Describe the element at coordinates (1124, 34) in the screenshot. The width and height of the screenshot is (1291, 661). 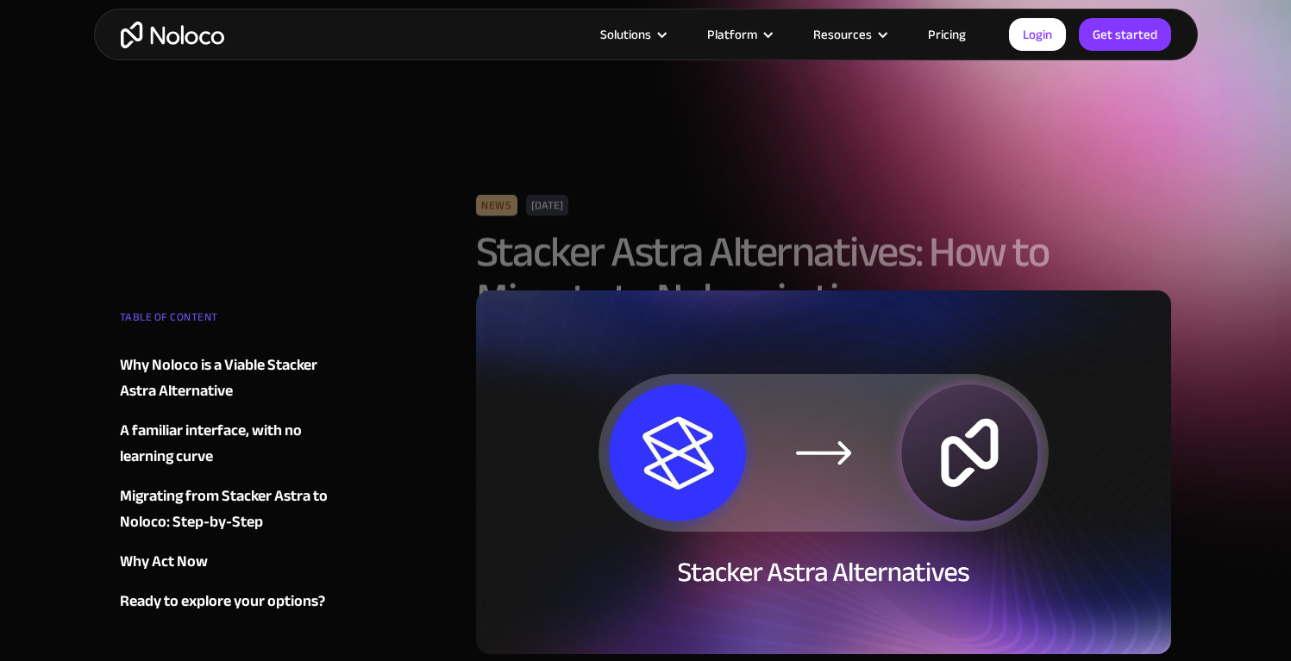
I see `a: Get started` at that location.